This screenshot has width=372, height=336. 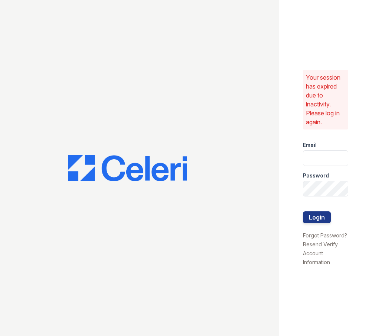 What do you see at coordinates (128, 168) in the screenshot?
I see `img: CE_Logo_Blue-a8612792a0a2168367f1c8372b55b34899dd931a85d93a1a3d3e32e68fde9ad4.png` at bounding box center [128, 168].